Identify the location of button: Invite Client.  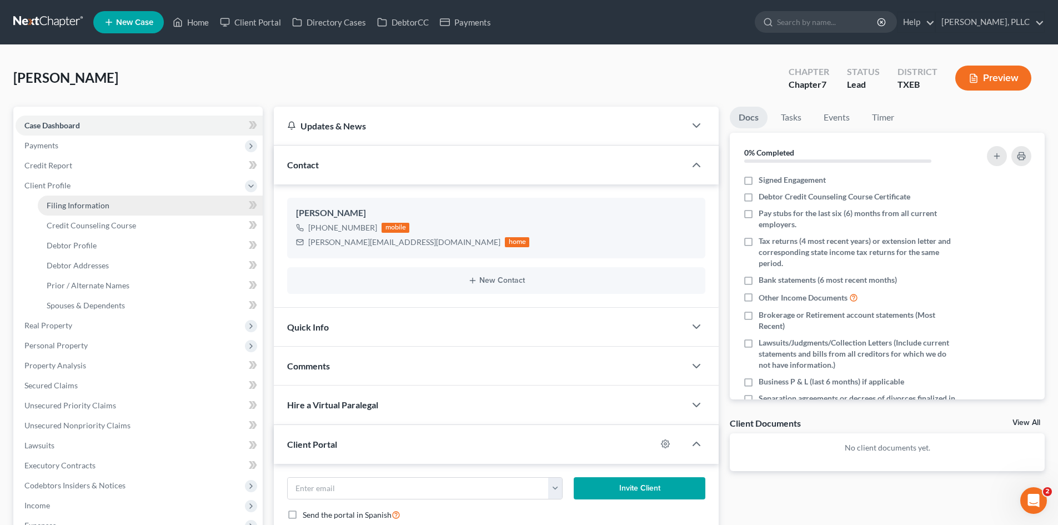
(640, 488).